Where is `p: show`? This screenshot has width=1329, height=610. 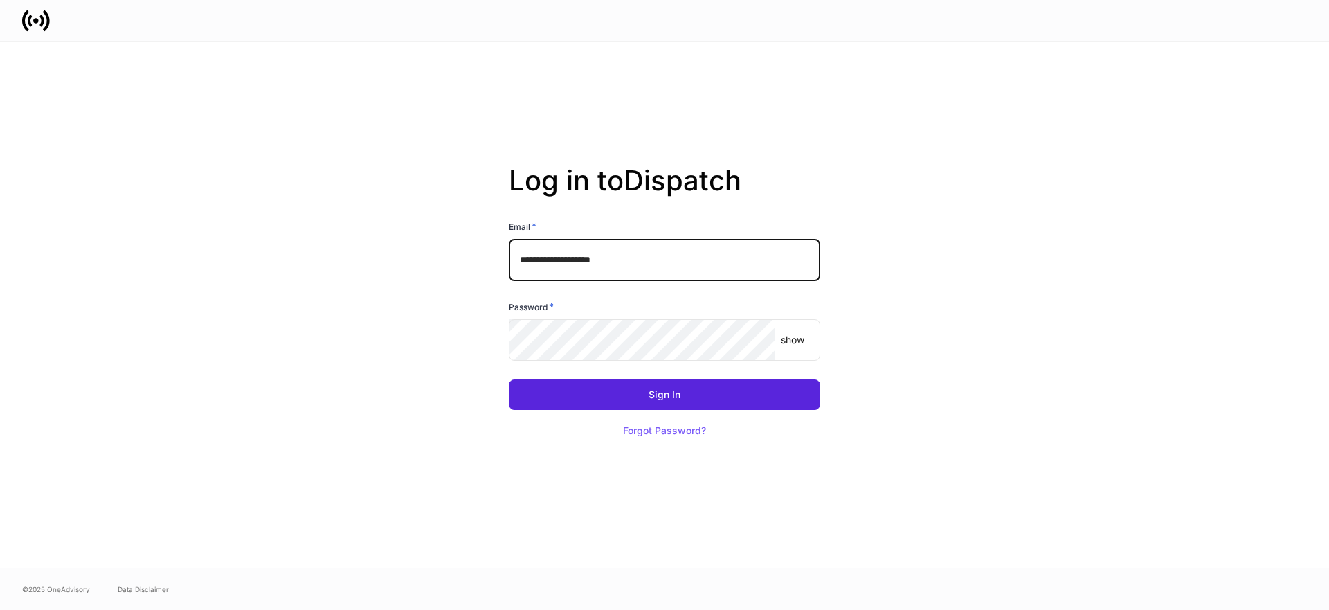 p: show is located at coordinates (793, 340).